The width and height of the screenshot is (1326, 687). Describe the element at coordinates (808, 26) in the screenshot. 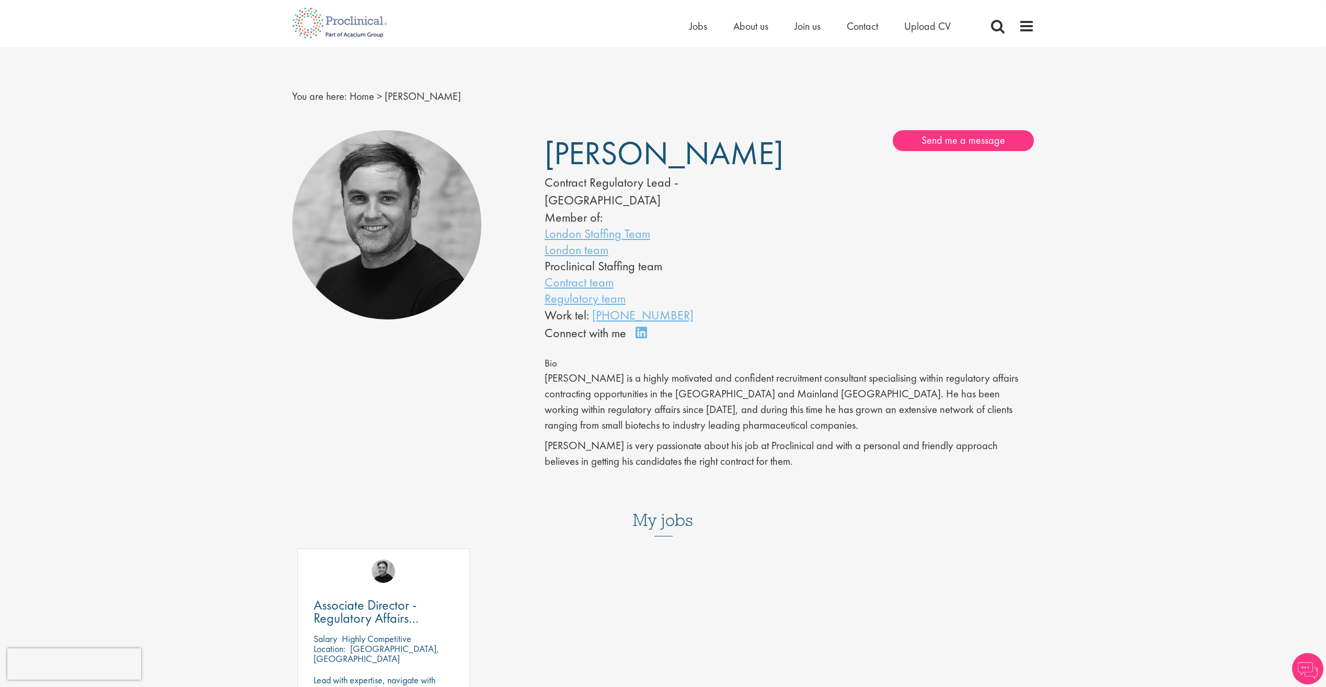

I see `a: Join us` at that location.